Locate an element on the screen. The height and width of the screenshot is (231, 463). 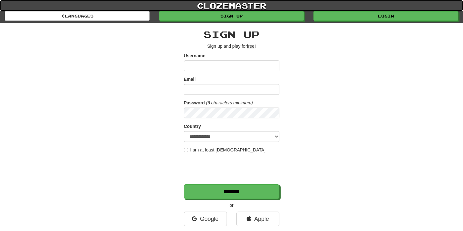
a: Sign up is located at coordinates (231, 16).